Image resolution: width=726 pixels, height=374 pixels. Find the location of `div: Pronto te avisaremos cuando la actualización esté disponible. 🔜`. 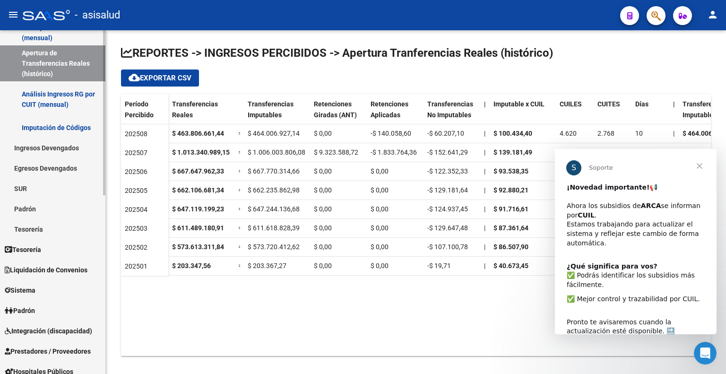

div: Pronto te avisaremos cuando la actualización esté disponible. 🔜 is located at coordinates (81, 173).